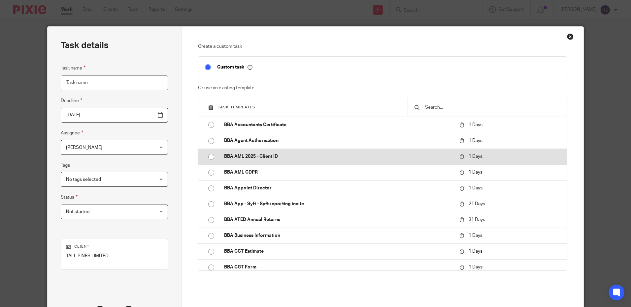 The width and height of the screenshot is (631, 307). What do you see at coordinates (71, 101) in the screenshot?
I see `label: Deadline` at bounding box center [71, 101].